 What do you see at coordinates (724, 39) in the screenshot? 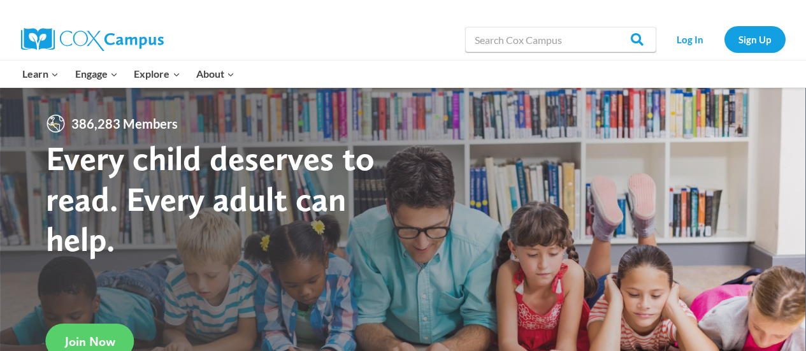
I see `nav: Secondary Navigation` at bounding box center [724, 39].